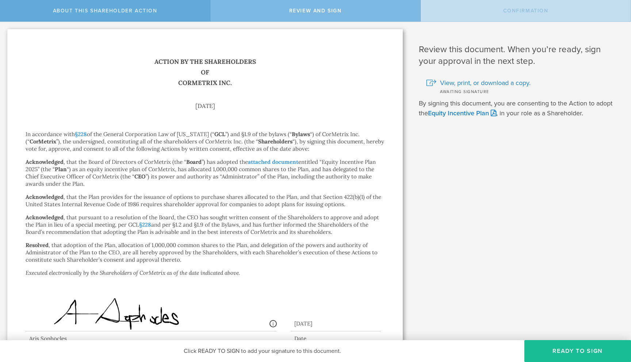 The width and height of the screenshot is (631, 362). I want to click on img: VSMtizYWRYKAIIIAAAghMSGDlCY2FoSCAAAIIIIAAAgggMDQBf0da2WvusnVDGwv9QQABBBBAAIElAS755FBAAAEEEEAAAQQQ..., so click(115, 310).